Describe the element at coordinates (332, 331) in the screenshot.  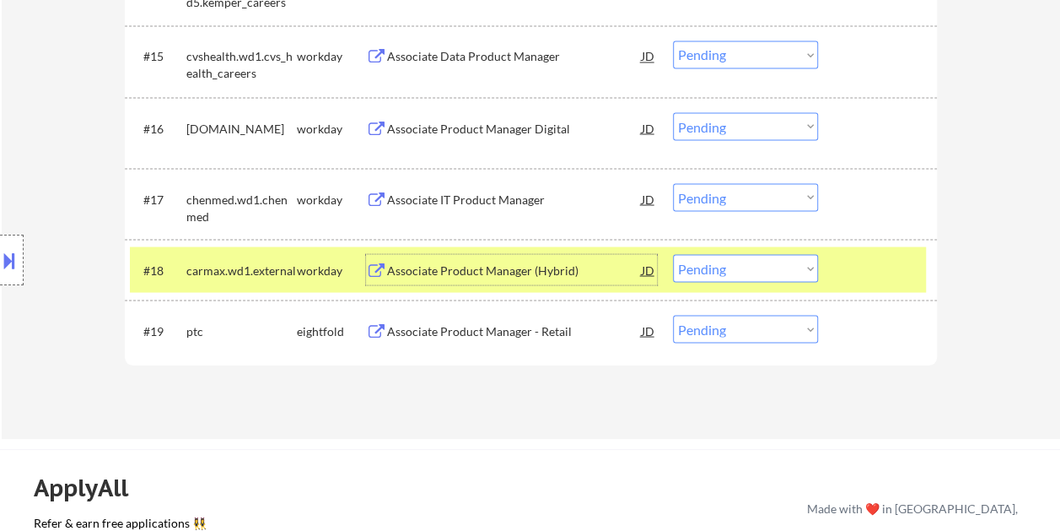
I see `div: eightfold` at that location.